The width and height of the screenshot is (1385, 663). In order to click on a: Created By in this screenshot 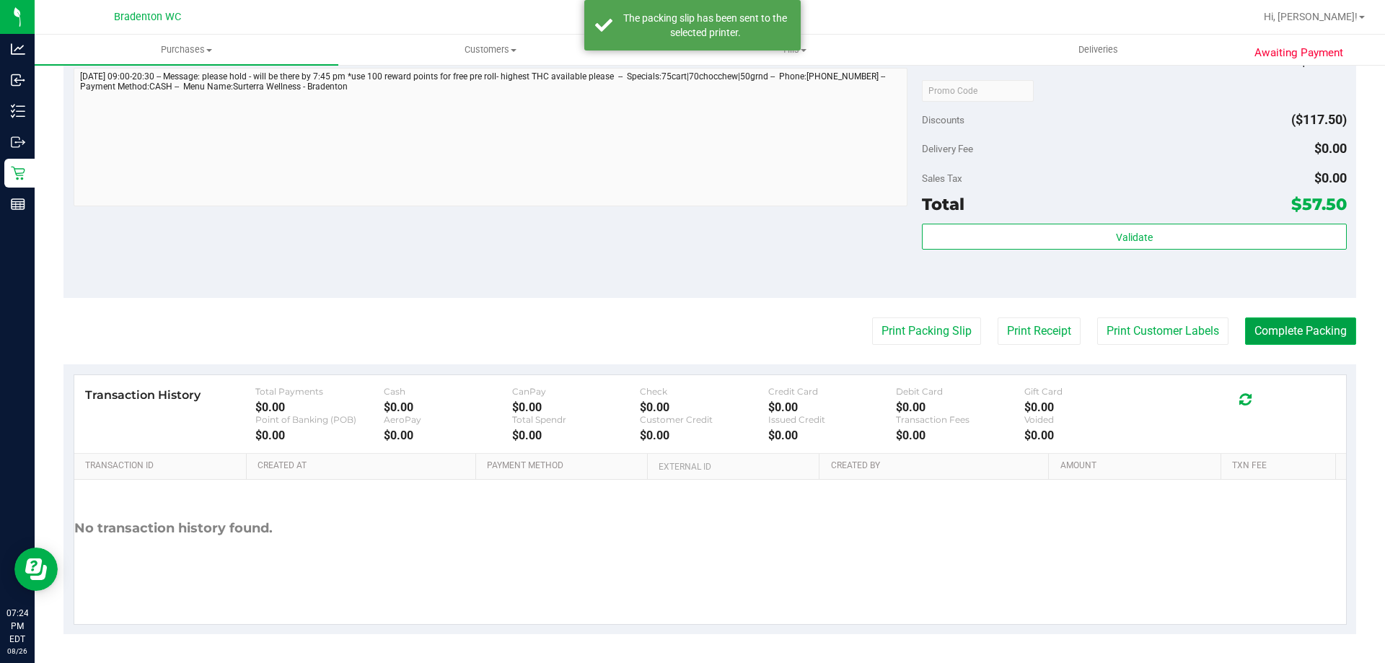, I will do `click(937, 466)`.